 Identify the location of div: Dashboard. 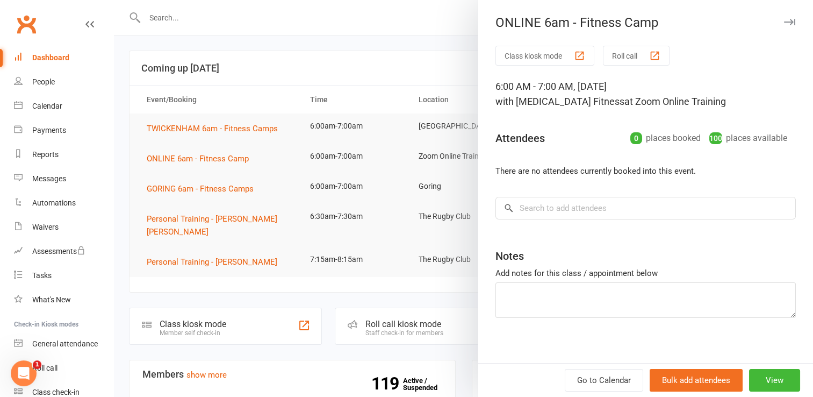
(51, 57).